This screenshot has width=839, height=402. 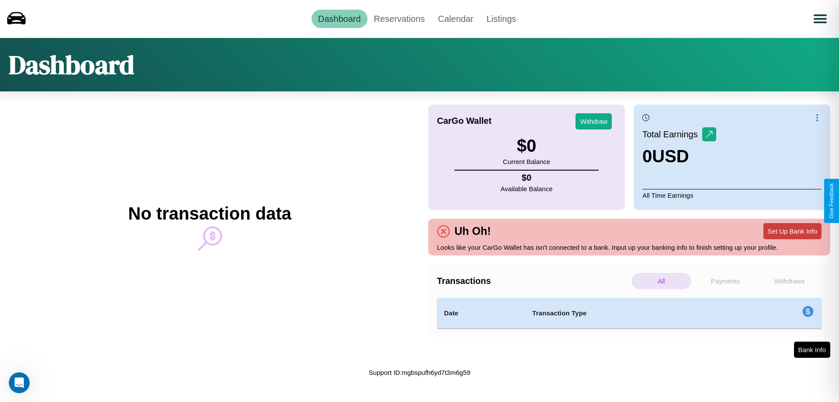 What do you see at coordinates (501, 19) in the screenshot?
I see `a: Listings` at bounding box center [501, 19].